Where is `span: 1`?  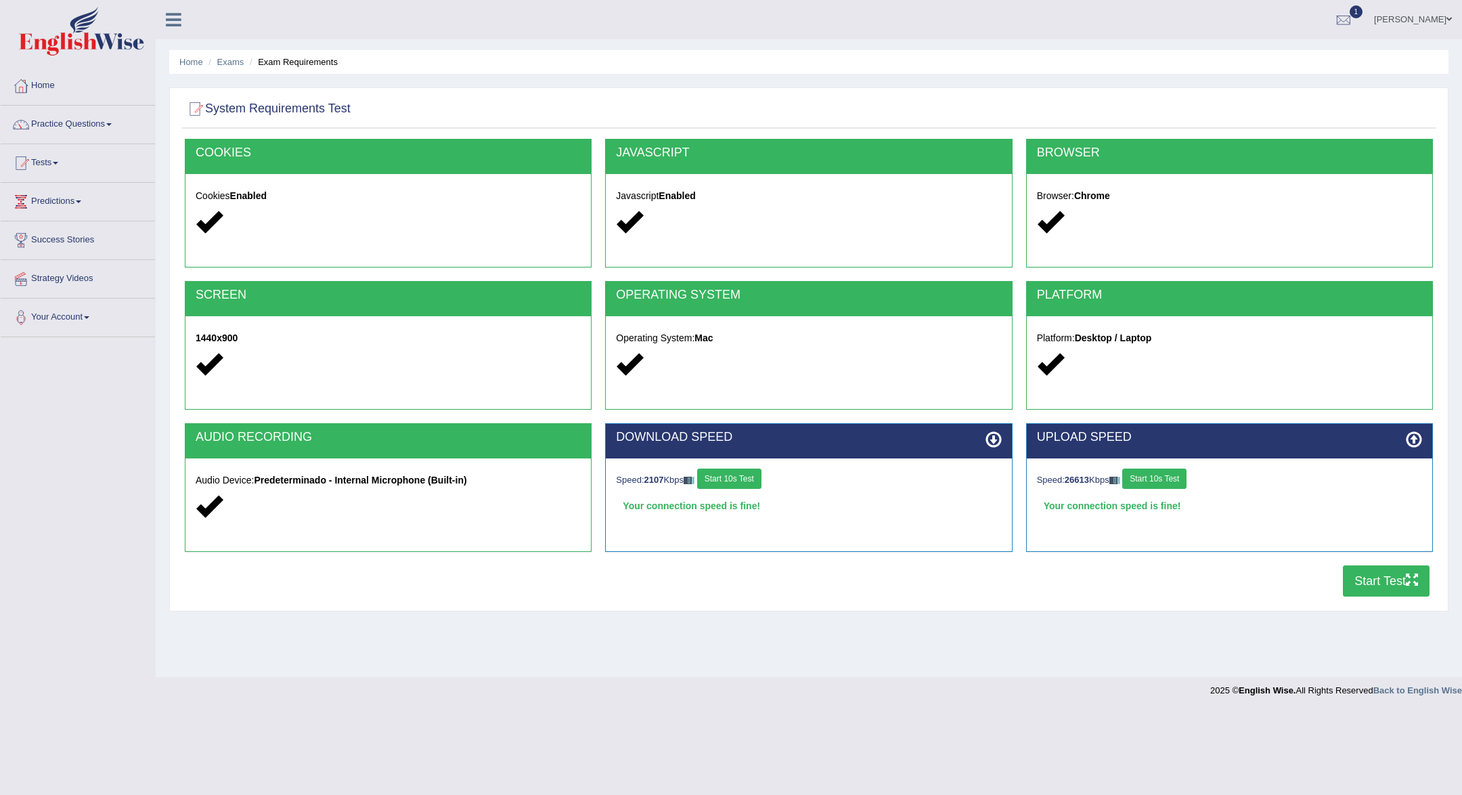
span: 1 is located at coordinates (1356, 12).